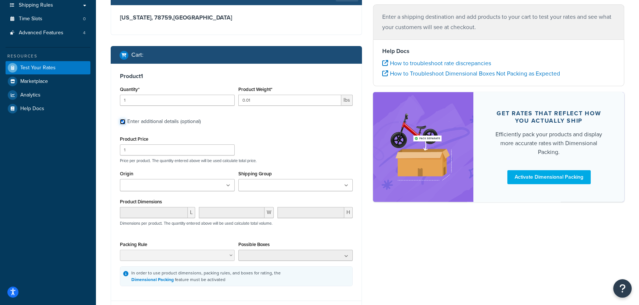 The height and width of the screenshot is (305, 639). Describe the element at coordinates (48, 81) in the screenshot. I see `a: Marketplace` at that location.